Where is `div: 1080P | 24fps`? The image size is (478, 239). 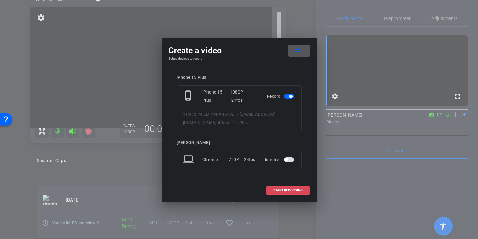
div: 1080P | 24fps is located at coordinates (244, 96).